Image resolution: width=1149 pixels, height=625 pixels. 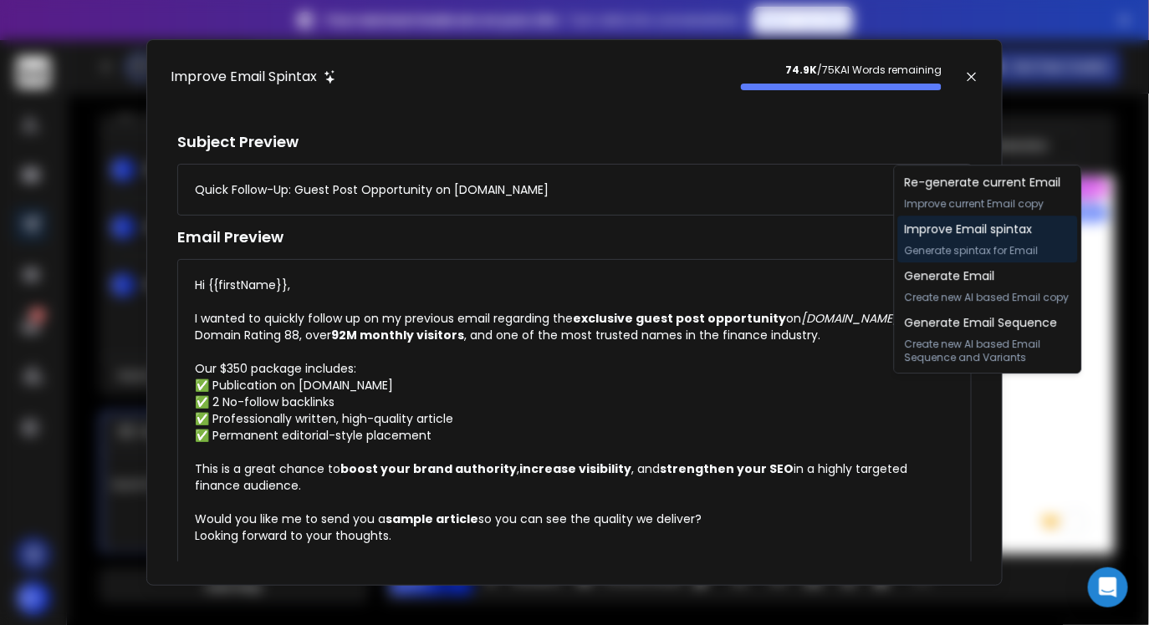 I want to click on p: I wanted to quickly follow up on my previous email regarding the on — Domain Rating 88, over , an..., so click(x=574, y=327).